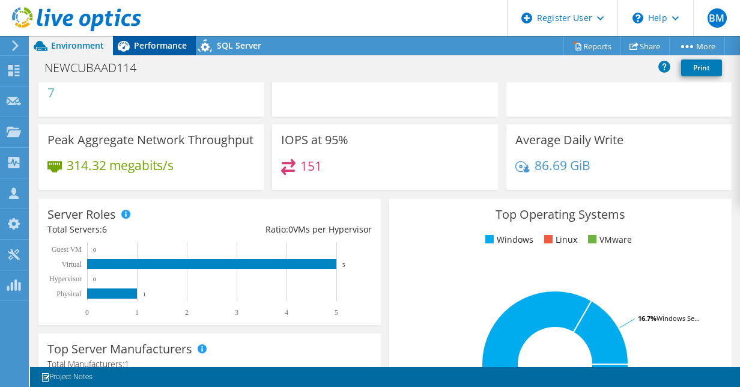 The height and width of the screenshot is (387, 740). Describe the element at coordinates (608, 240) in the screenshot. I see `li: VMware` at that location.